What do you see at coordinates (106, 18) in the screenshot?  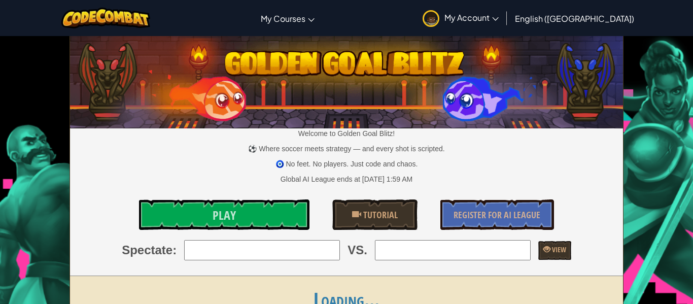 I see `img: CodeCombat logo` at bounding box center [106, 18].